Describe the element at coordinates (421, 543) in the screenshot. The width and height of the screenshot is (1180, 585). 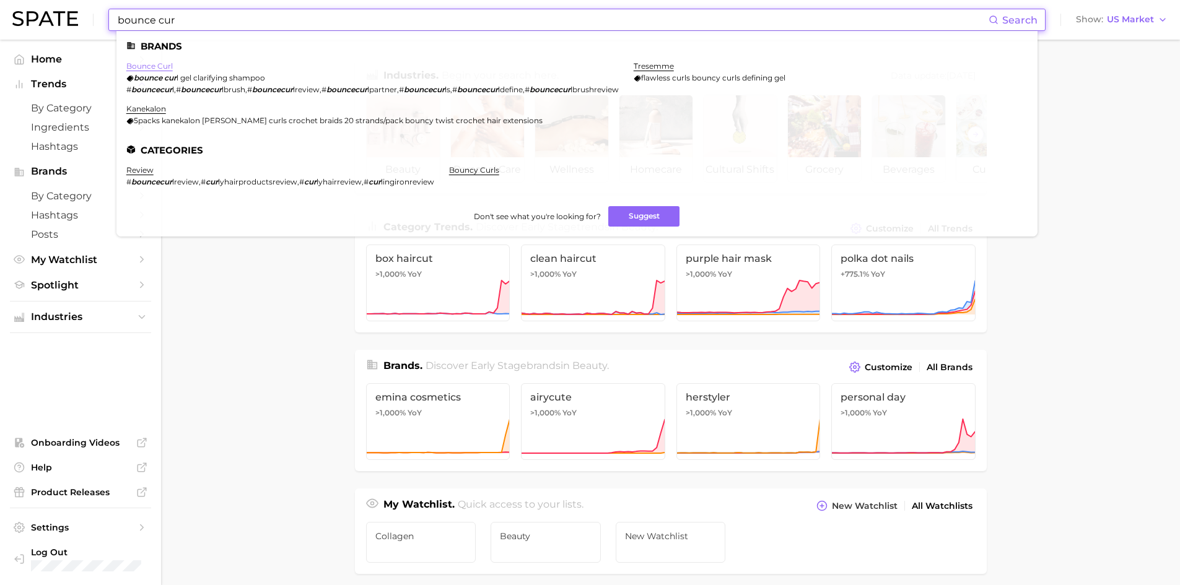
I see `a: Collagen` at that location.